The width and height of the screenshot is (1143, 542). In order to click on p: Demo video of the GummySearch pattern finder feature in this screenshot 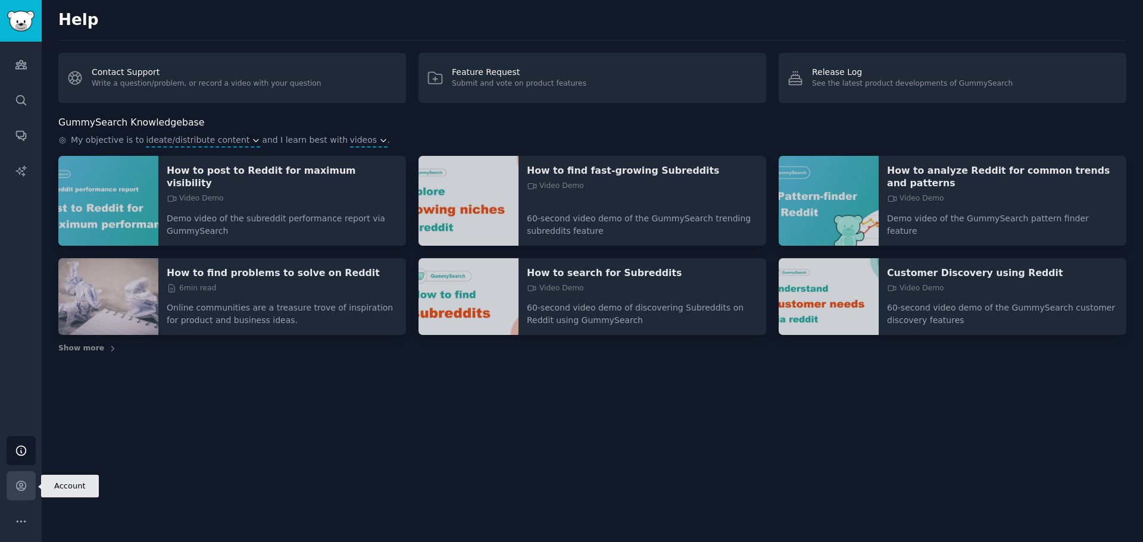, I will do `click(1002, 221)`.